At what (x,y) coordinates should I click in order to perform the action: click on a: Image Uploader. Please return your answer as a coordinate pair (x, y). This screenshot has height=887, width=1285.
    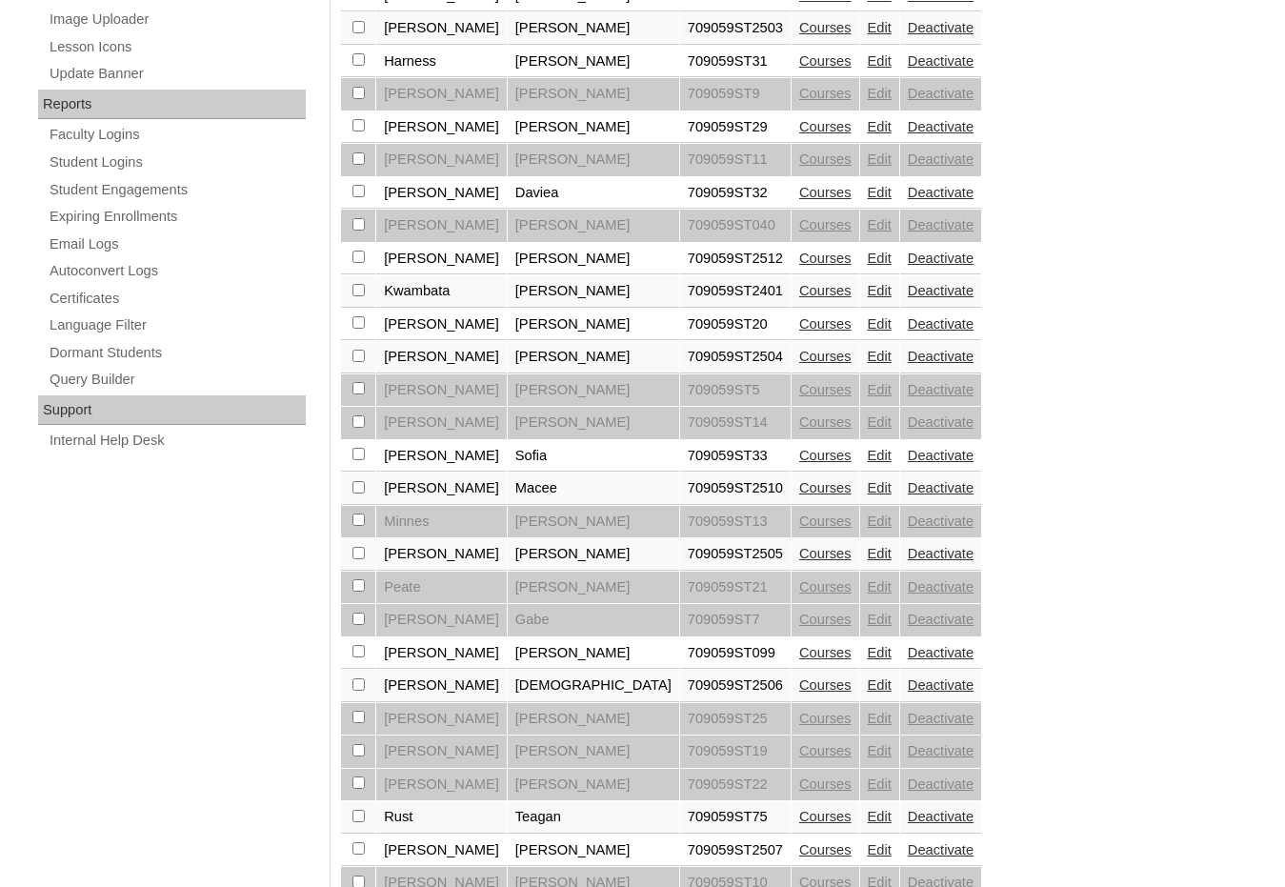
    Looking at the image, I should click on (176, 19).